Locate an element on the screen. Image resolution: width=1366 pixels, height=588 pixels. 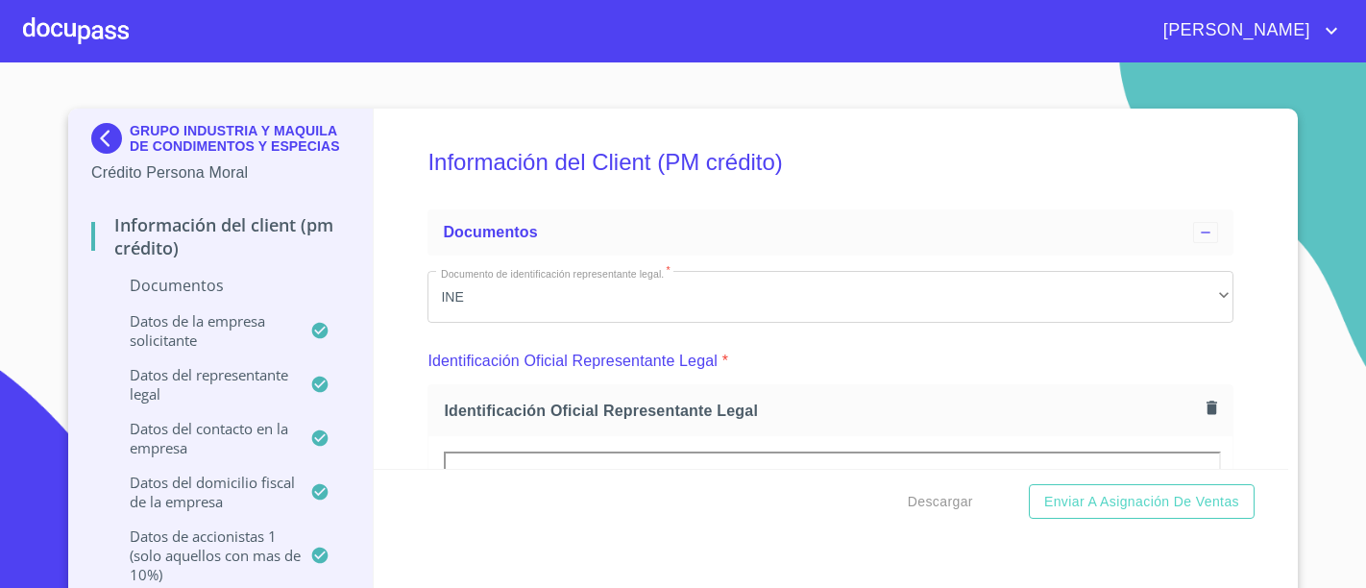
p: Datos de accionistas 1 (solo aquellos con mas de 10%) is located at coordinates (201, 555).